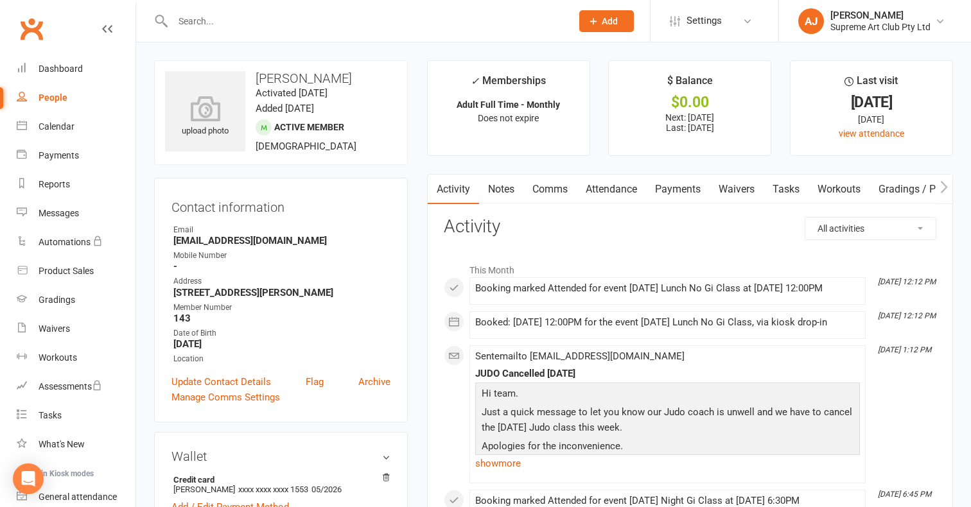  I want to click on a: Reports, so click(76, 184).